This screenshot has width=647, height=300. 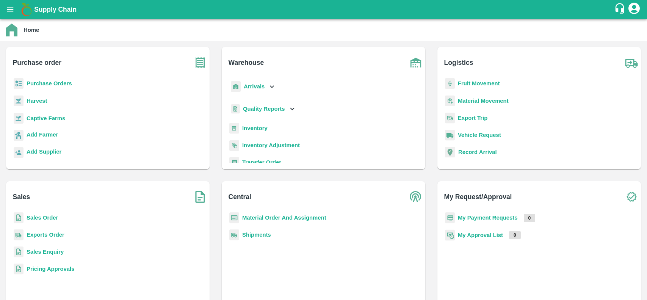 I want to click on img: logo, so click(x=27, y=9).